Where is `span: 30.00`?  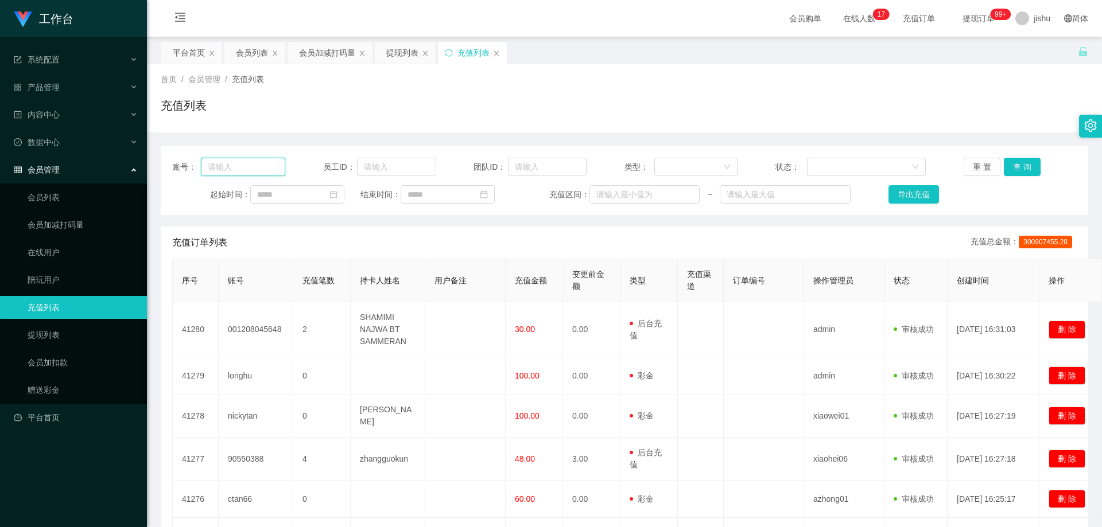
span: 30.00 is located at coordinates (524, 329).